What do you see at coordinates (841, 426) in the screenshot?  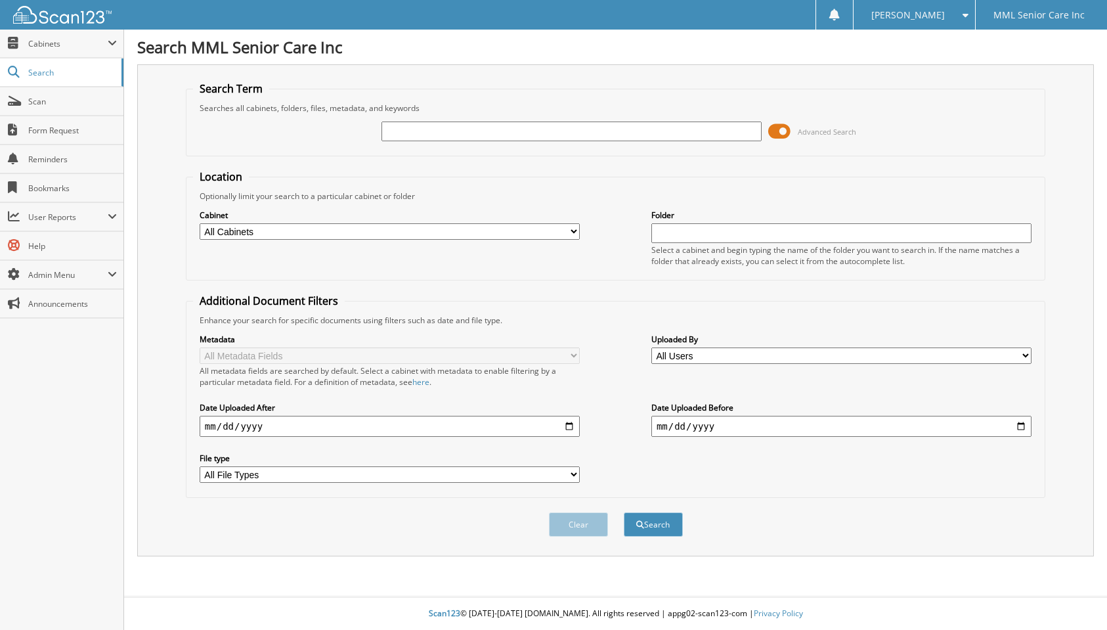 I see `input: end` at bounding box center [841, 426].